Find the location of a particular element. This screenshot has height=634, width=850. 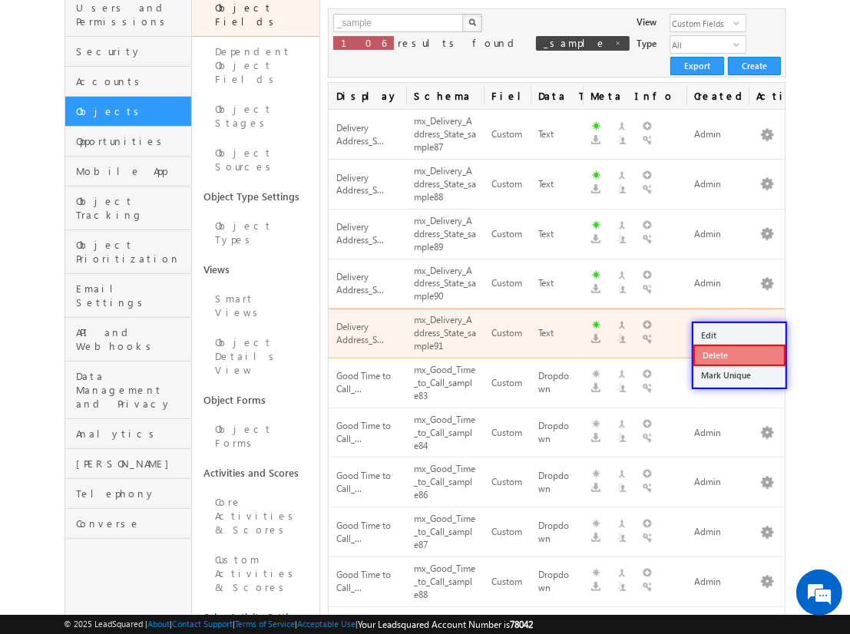

span: results found is located at coordinates (458, 42).